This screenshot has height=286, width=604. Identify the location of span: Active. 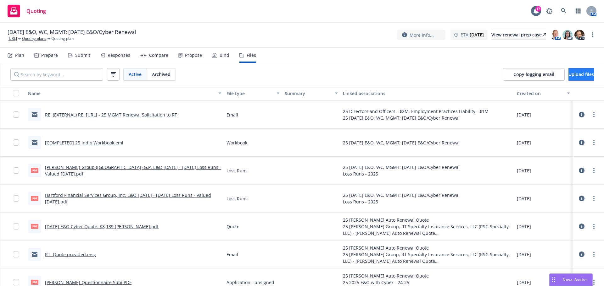
(135, 74).